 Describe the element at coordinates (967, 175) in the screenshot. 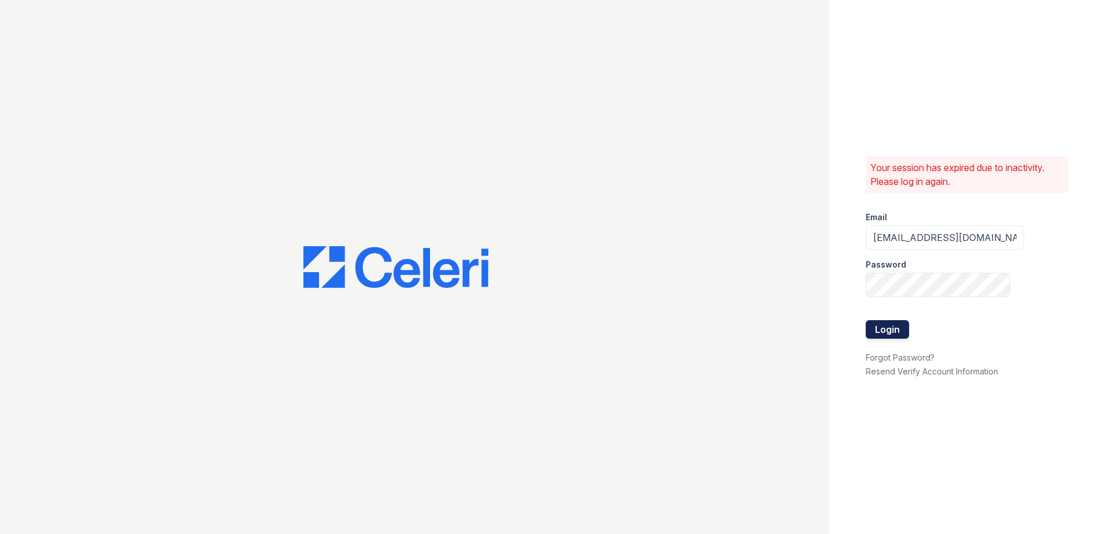

I see `p: Your session has expired due to inactivity. Please log in again.` at that location.